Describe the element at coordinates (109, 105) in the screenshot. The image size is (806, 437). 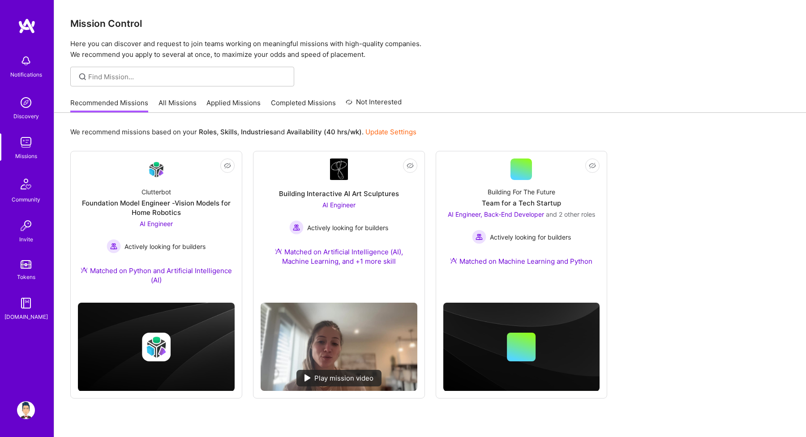
I see `a: Recommended Missions` at that location.